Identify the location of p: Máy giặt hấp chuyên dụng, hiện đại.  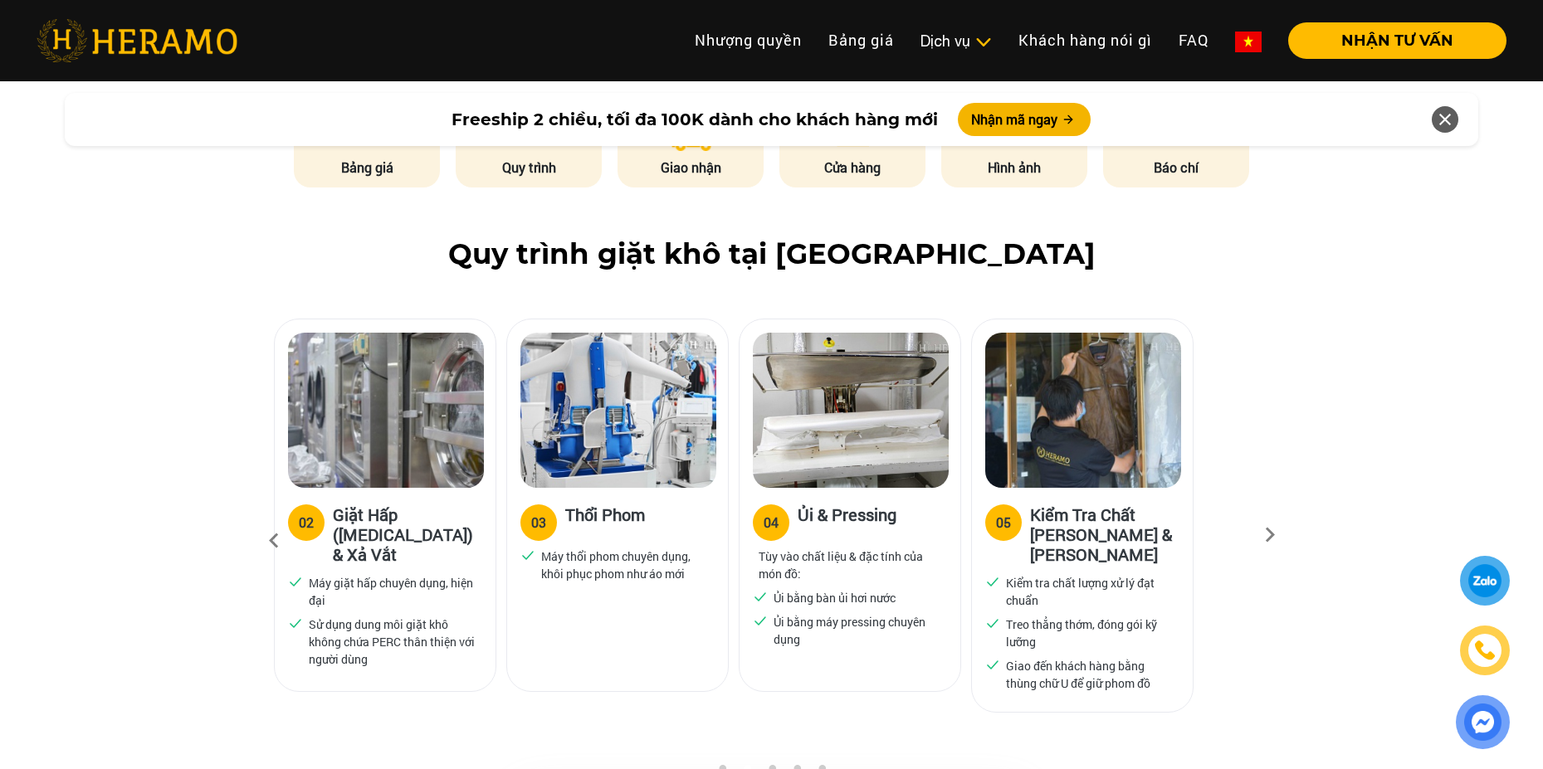
(392, 592).